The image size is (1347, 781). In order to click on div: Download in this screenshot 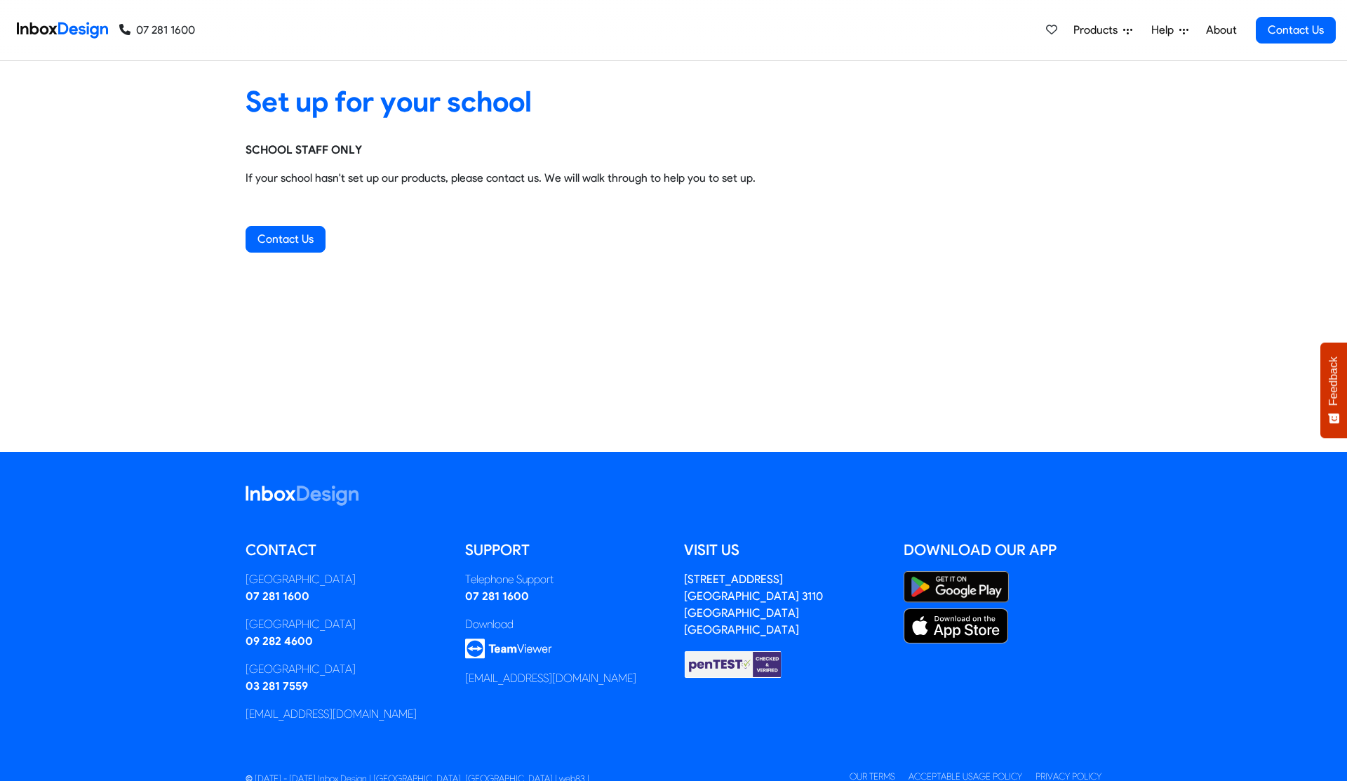, I will do `click(564, 625)`.